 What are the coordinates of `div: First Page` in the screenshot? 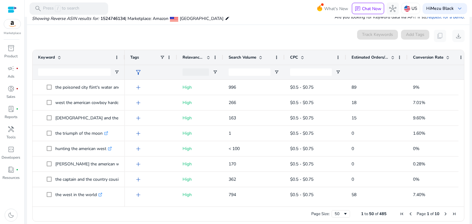 It's located at (402, 214).